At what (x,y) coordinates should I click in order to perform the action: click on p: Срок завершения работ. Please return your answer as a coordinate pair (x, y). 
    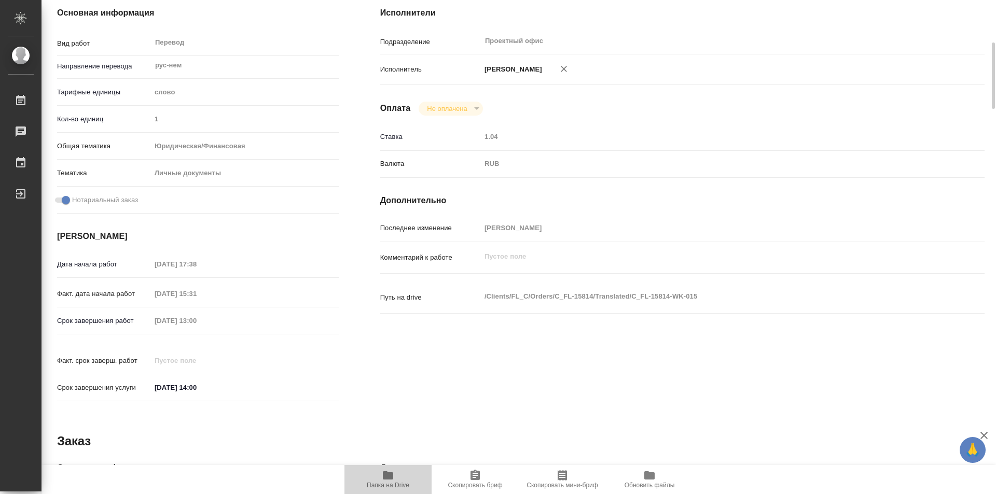
    Looking at the image, I should click on (104, 321).